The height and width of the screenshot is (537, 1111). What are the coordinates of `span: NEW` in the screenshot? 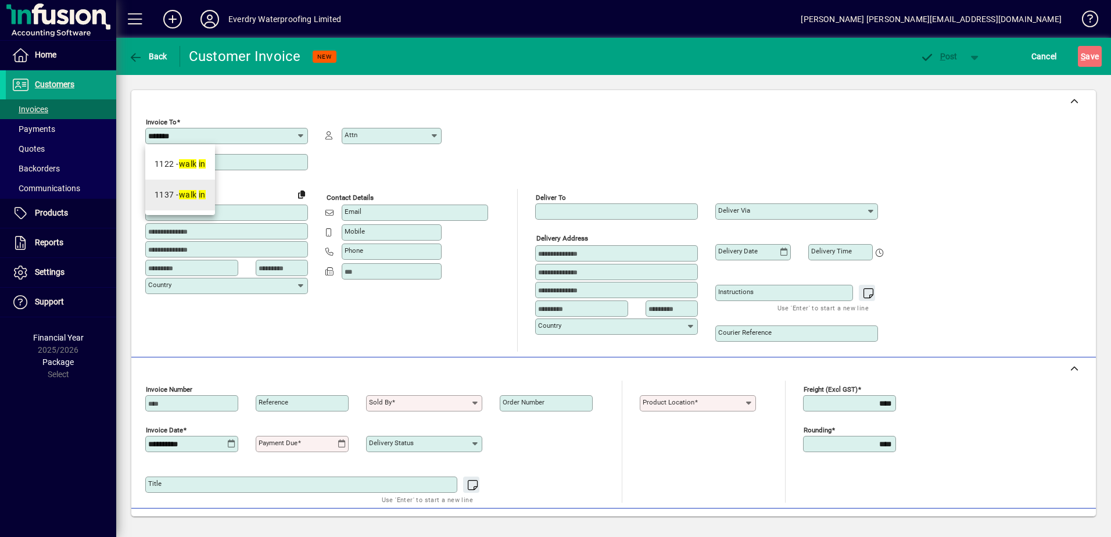 It's located at (324, 56).